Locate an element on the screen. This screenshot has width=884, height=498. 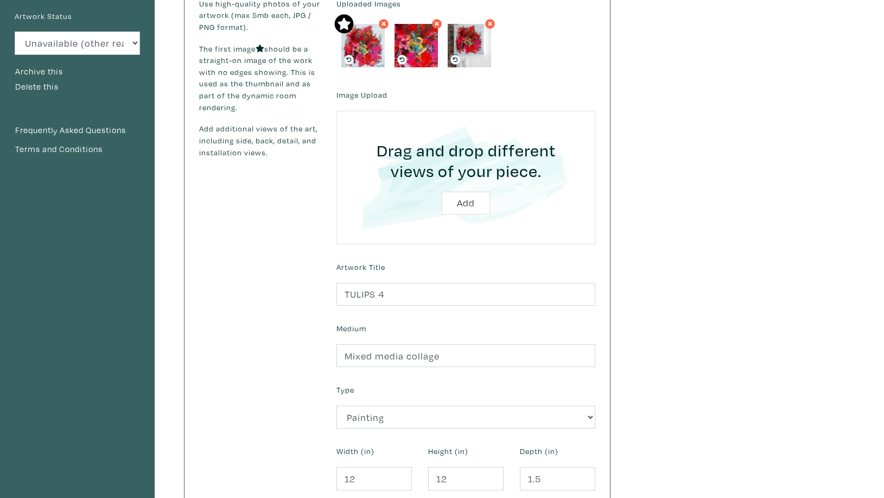
p: The first image should be a straight-on image of the work with no edges showing. This is used as ... is located at coordinates (259, 78).